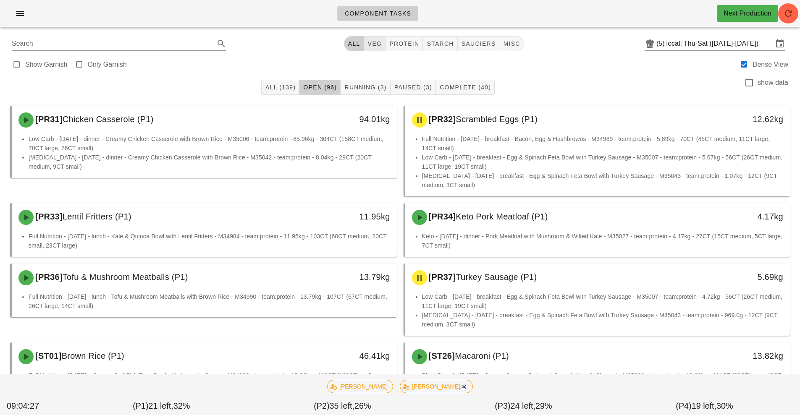 This screenshot has width=800, height=415. I want to click on button: Complete (40), so click(465, 87).